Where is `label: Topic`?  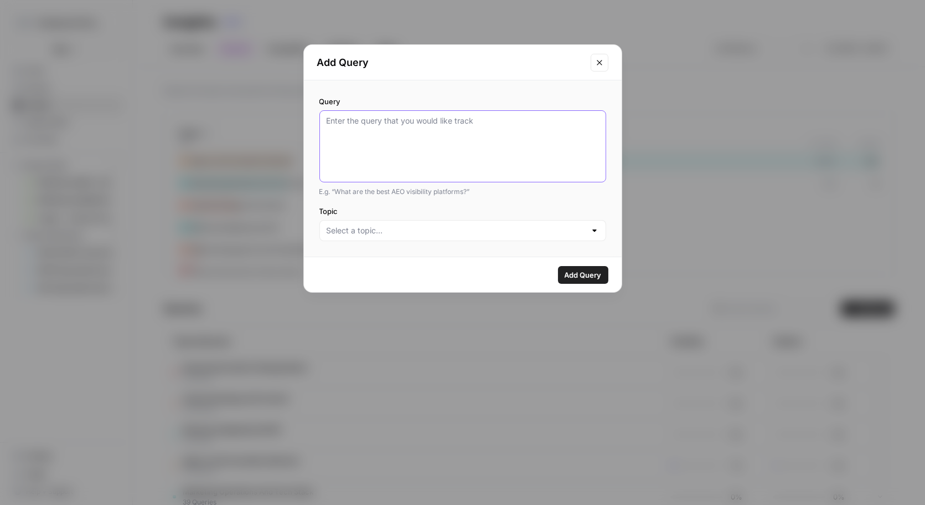
label: Topic is located at coordinates (463, 211).